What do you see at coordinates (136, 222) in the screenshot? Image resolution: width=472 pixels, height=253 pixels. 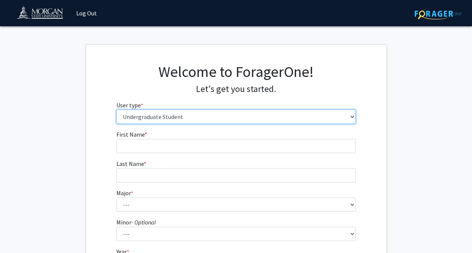 I see `label: Minor` at bounding box center [136, 222].